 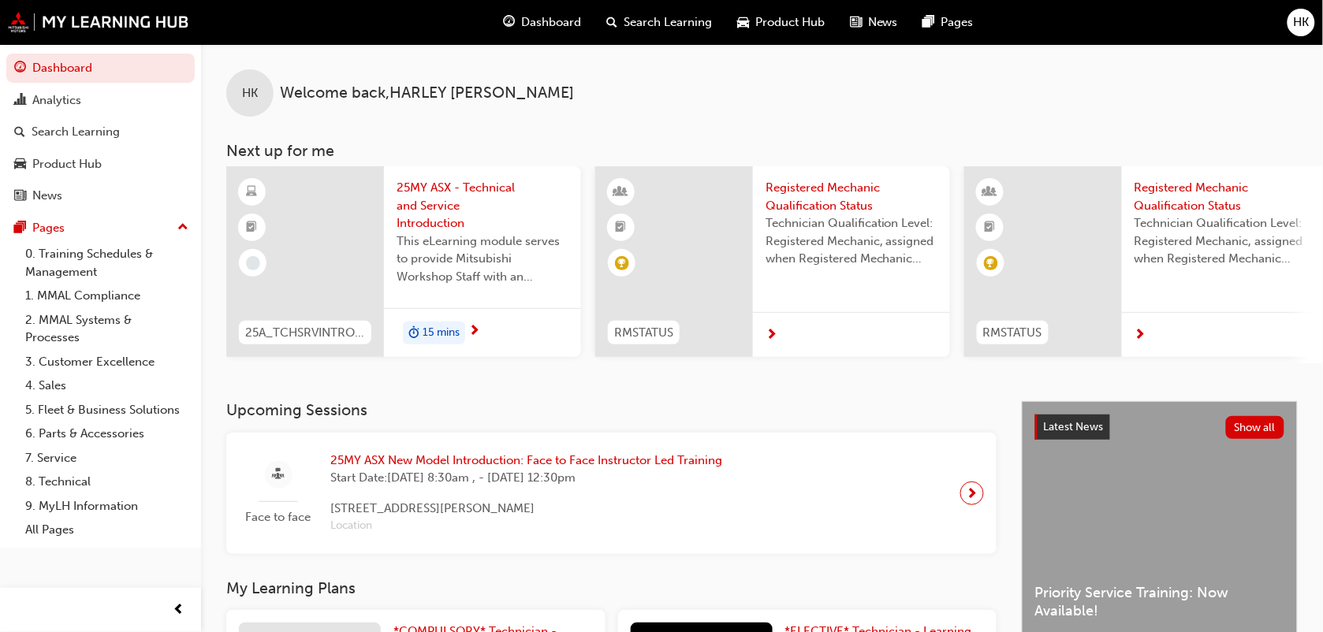 I want to click on span: Location, so click(x=526, y=526).